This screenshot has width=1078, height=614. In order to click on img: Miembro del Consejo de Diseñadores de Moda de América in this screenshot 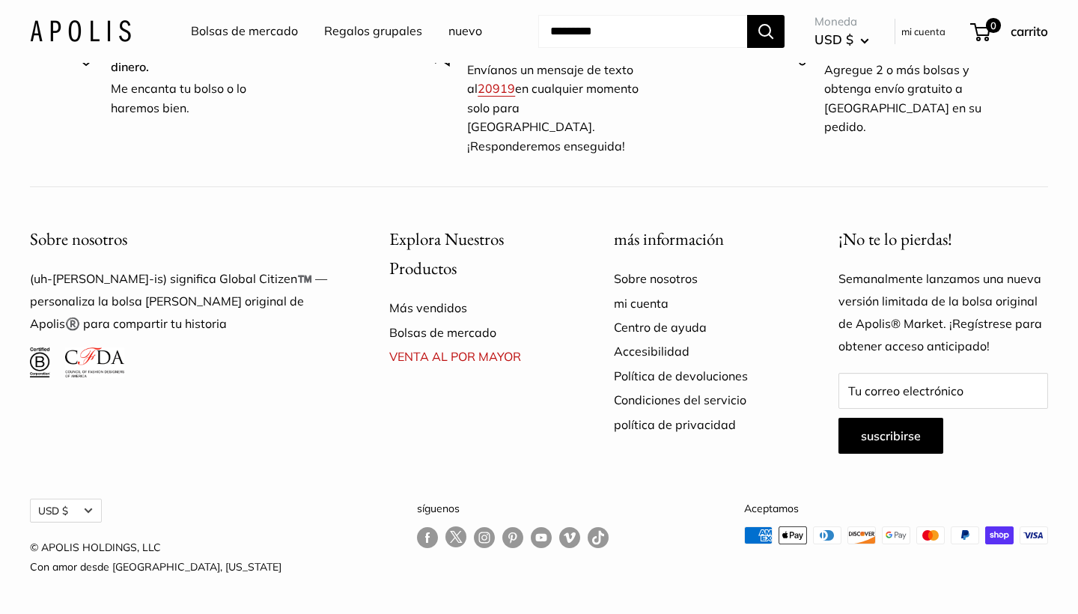, I will do `click(94, 362)`.